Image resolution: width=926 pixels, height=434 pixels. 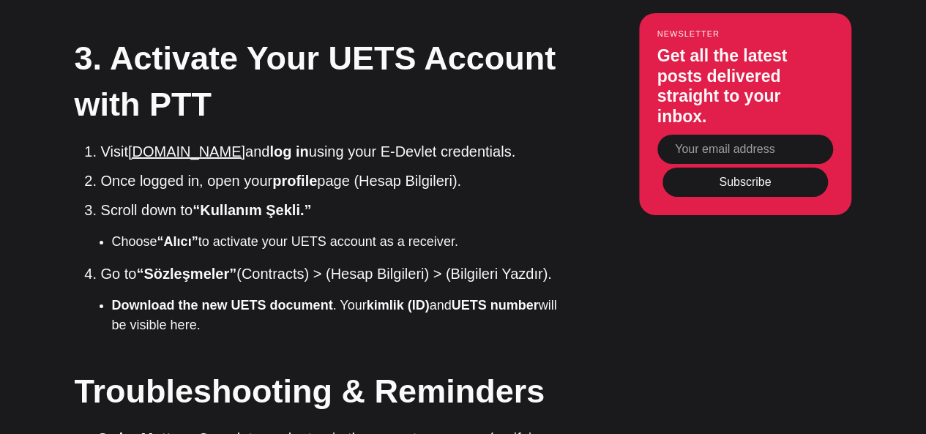 I want to click on strong: profile, so click(x=294, y=181).